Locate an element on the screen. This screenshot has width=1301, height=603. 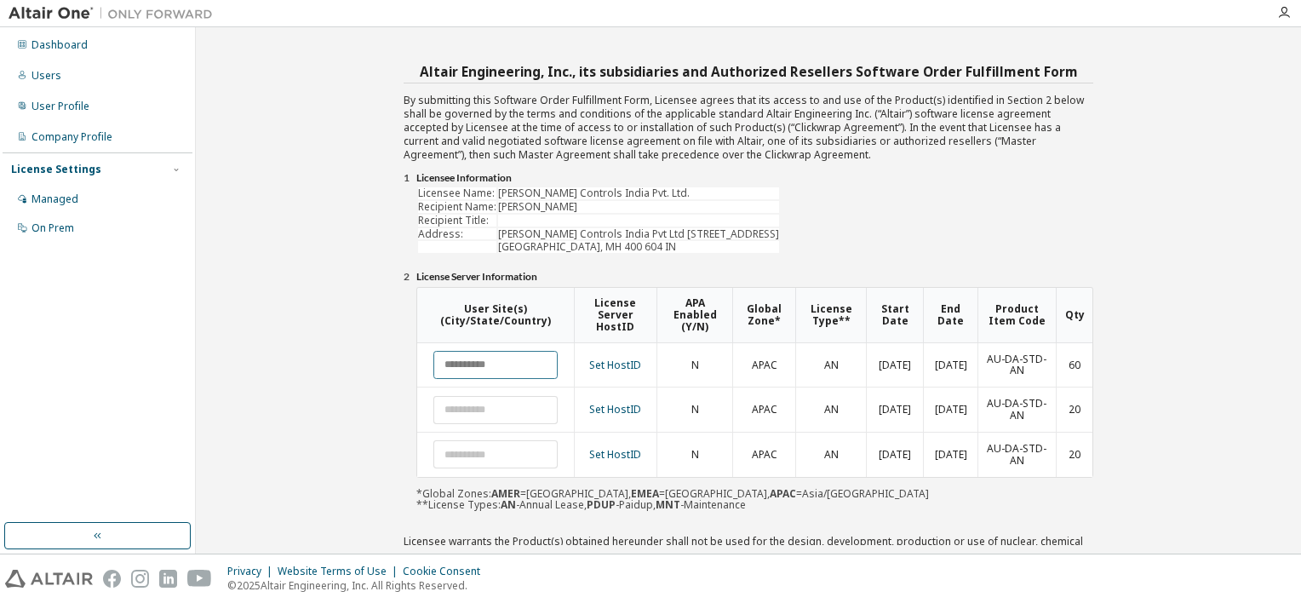
div: On Prem is located at coordinates (53, 228).